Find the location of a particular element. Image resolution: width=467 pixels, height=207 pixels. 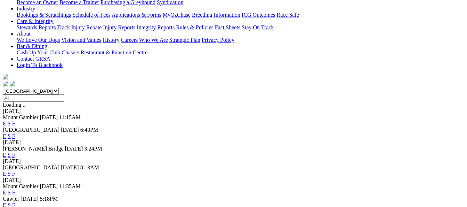

a: Injury Reports is located at coordinates (119, 27).